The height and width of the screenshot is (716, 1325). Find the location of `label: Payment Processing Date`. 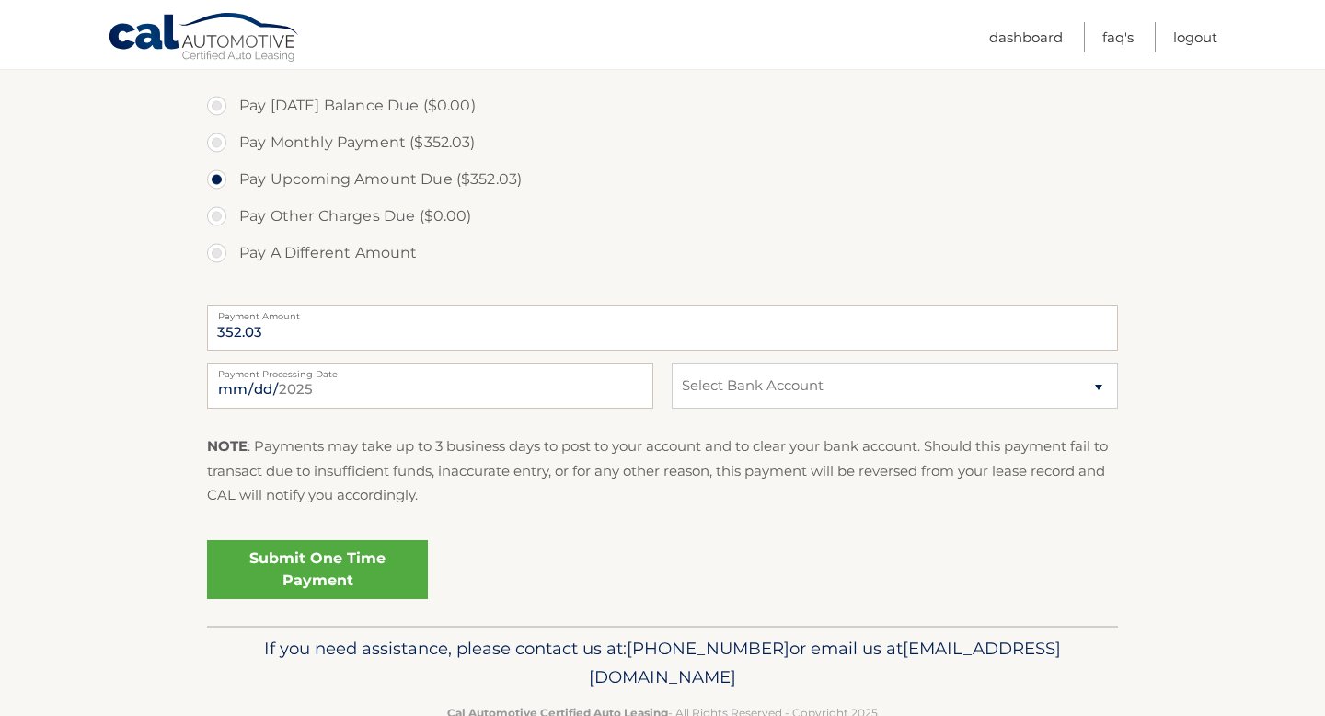

label: Payment Processing Date is located at coordinates (430, 370).